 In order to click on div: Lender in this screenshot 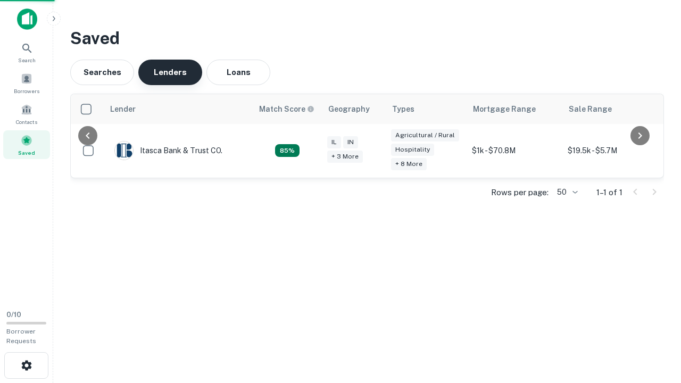, I will do `click(123, 109)`.